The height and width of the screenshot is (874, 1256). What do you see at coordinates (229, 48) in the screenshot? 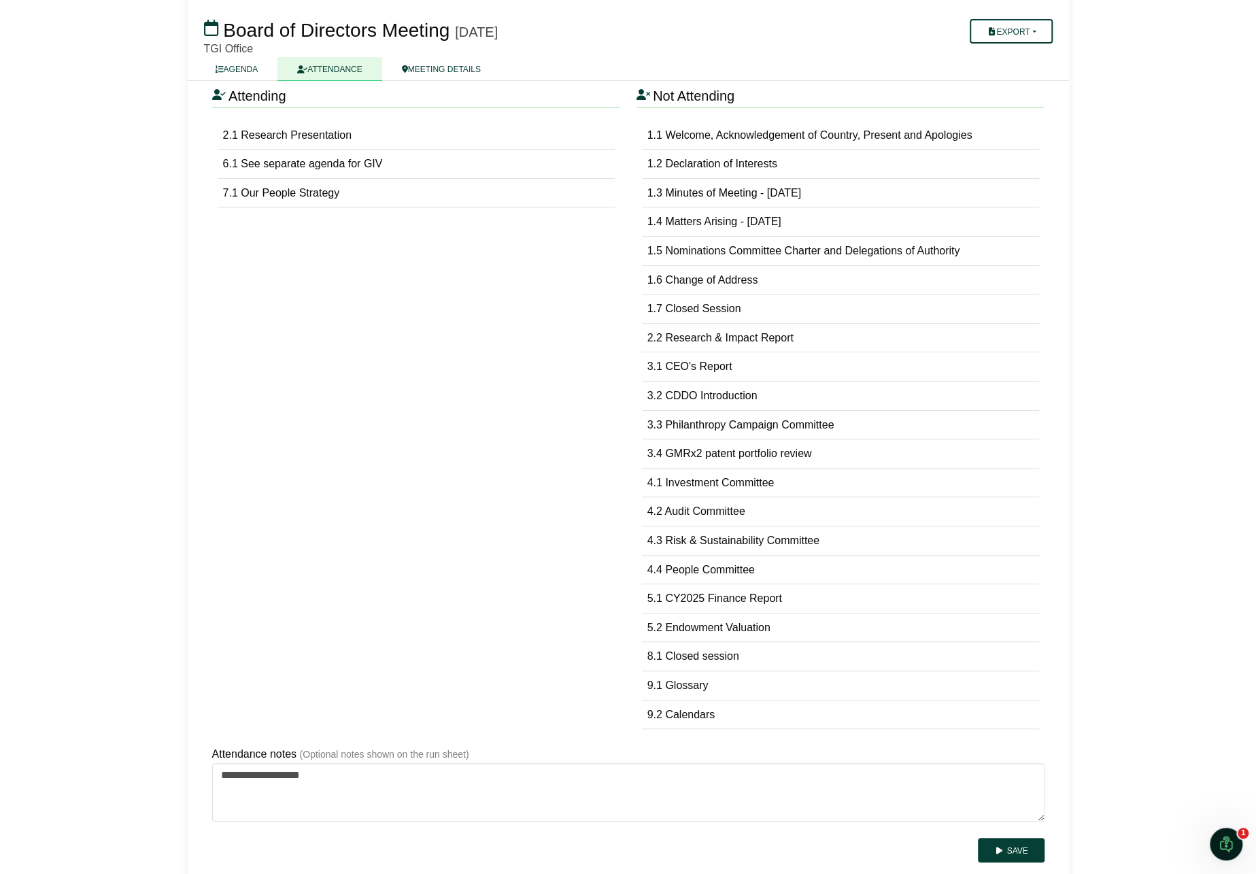
I see `span: TGI Office` at bounding box center [229, 48].